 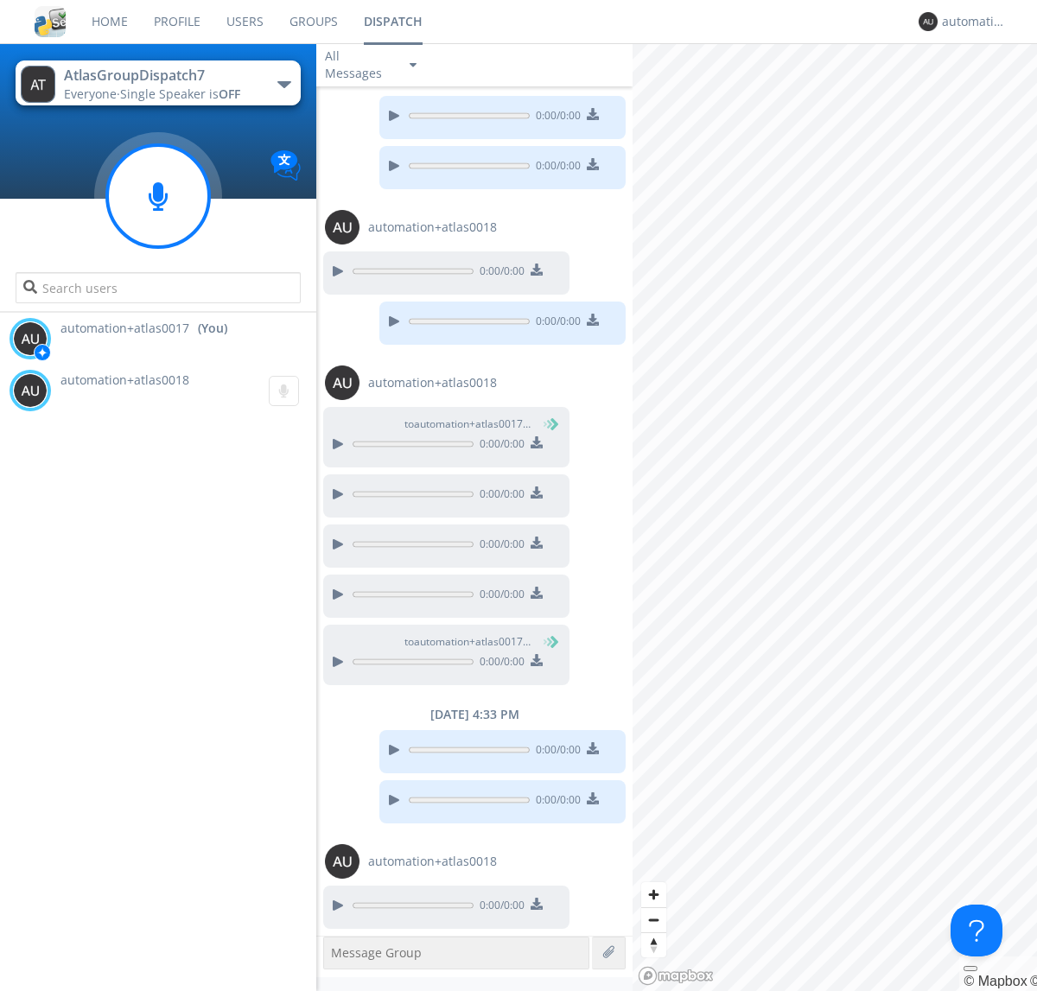 What do you see at coordinates (124, 328) in the screenshot?
I see `span: automation+atlas0017` at bounding box center [124, 328].